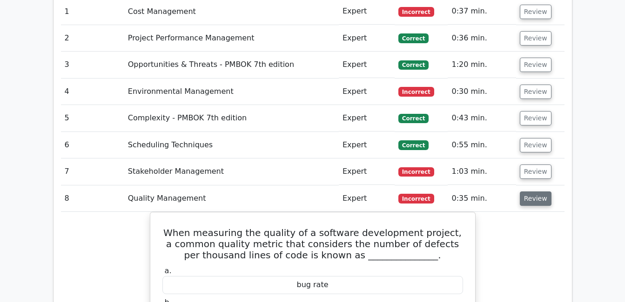  I want to click on td: 6, so click(93, 145).